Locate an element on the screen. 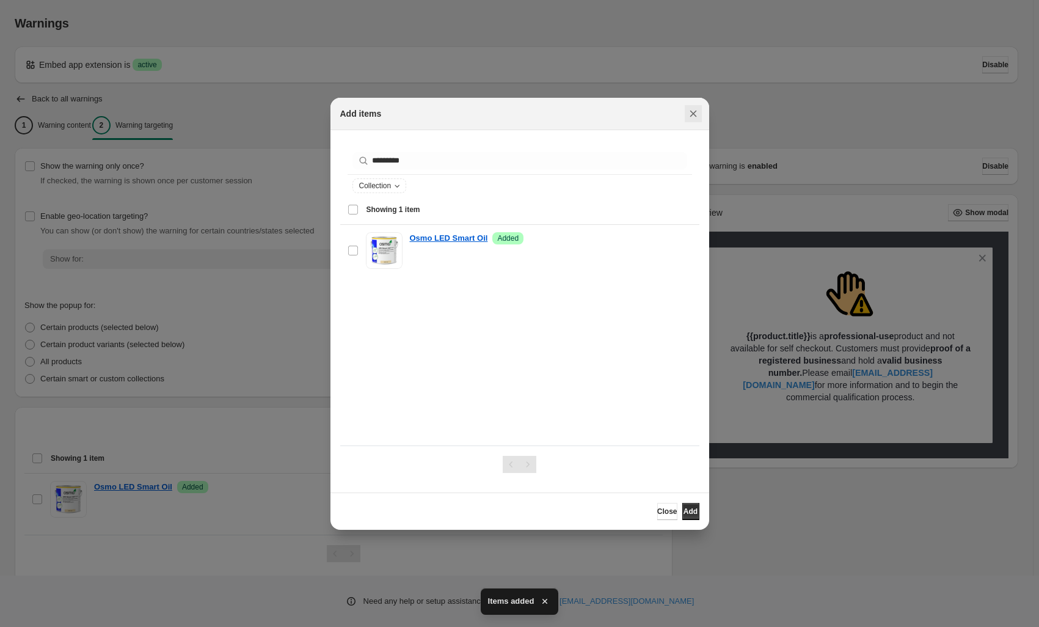 The width and height of the screenshot is (1039, 627). span: Collection is located at coordinates (375, 186).